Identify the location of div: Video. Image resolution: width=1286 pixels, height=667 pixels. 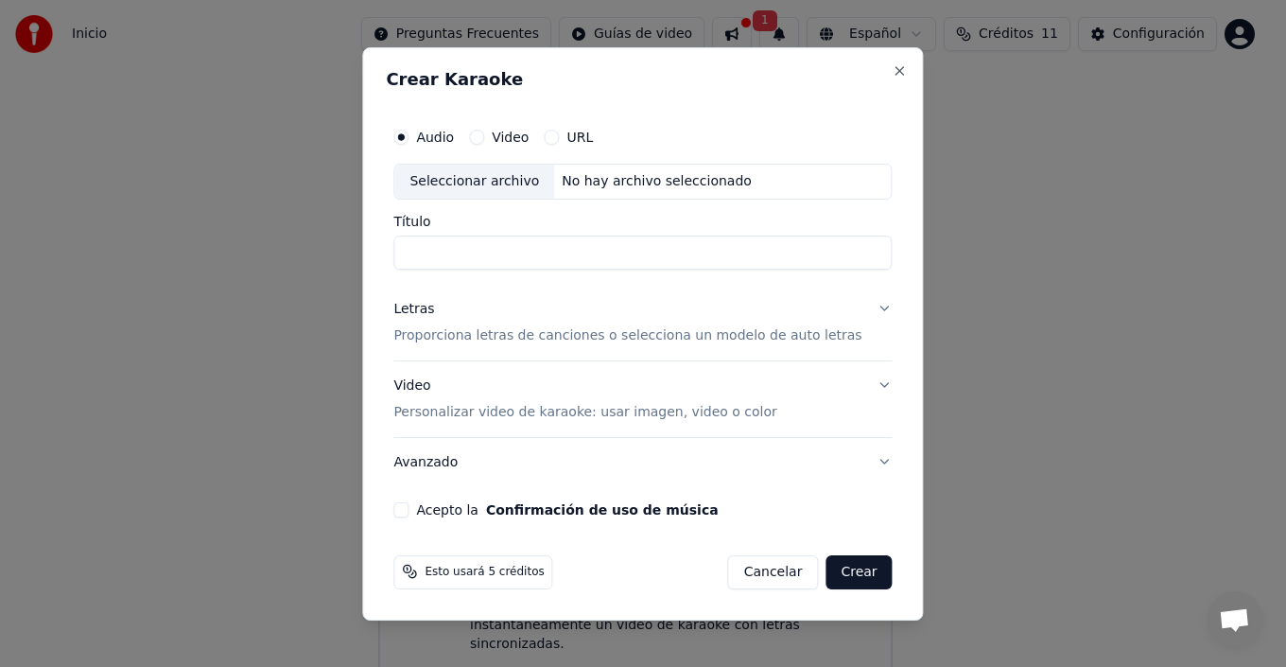
(585, 399).